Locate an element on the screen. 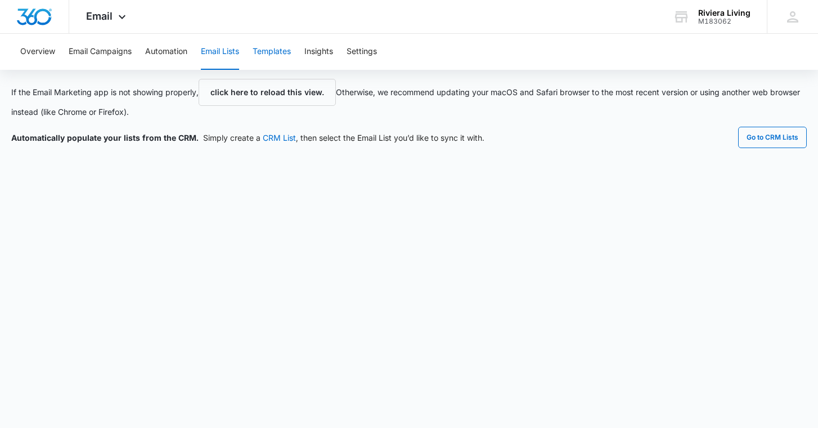 The width and height of the screenshot is (818, 428). button: Overview is located at coordinates (38, 52).